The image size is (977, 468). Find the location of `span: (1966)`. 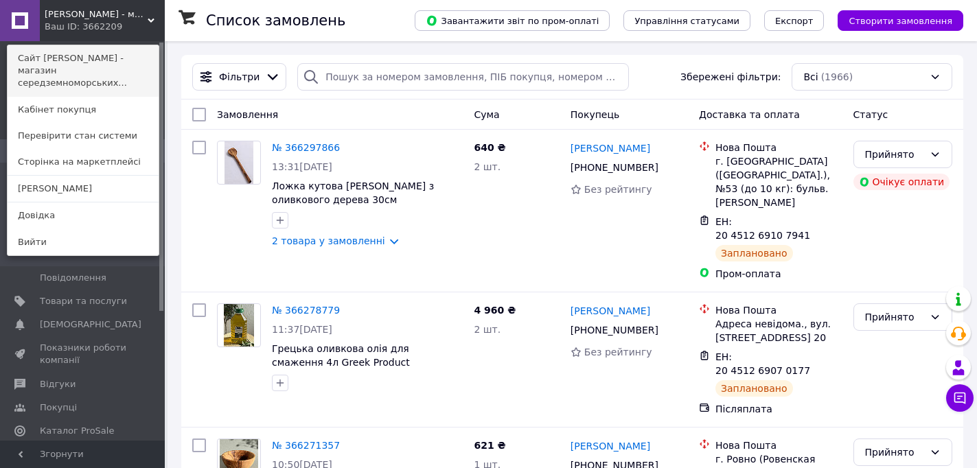

span: (1966) is located at coordinates (837, 77).